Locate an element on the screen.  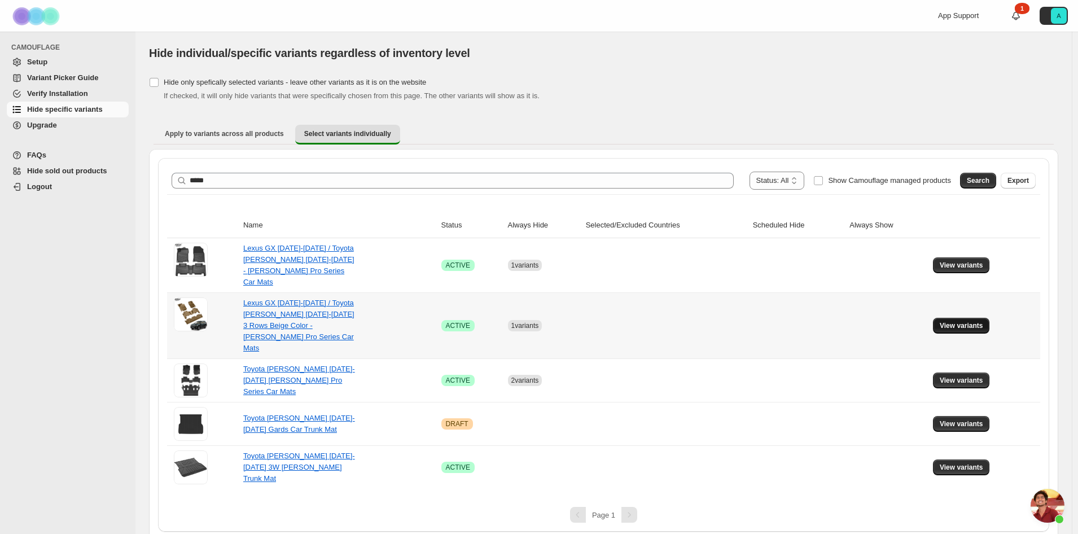
button: Search is located at coordinates (978, 181).